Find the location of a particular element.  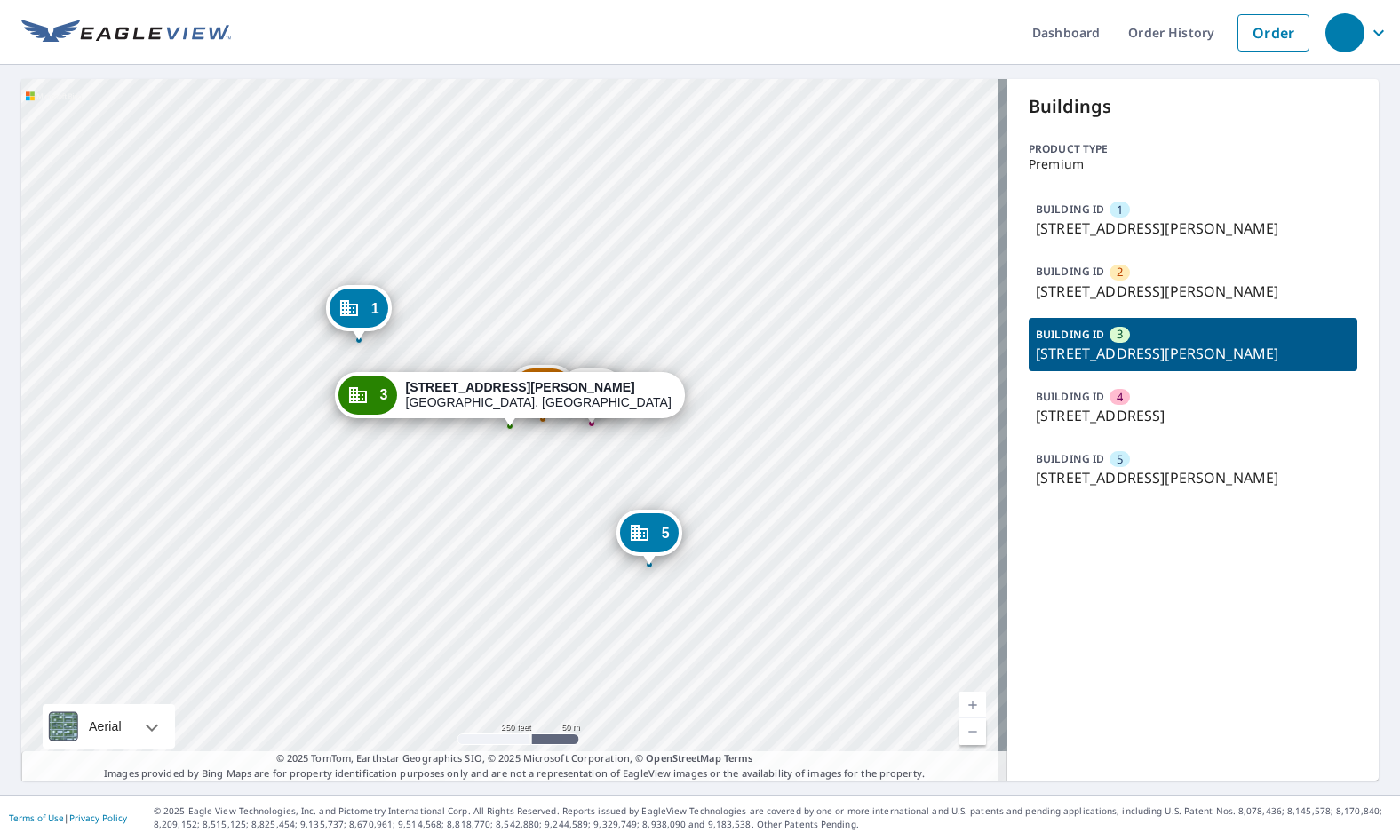

div: Dropped pin, building 1, Commercial property, 527 N Armistead St Alexandria, VA 22312 is located at coordinates (359, 312).